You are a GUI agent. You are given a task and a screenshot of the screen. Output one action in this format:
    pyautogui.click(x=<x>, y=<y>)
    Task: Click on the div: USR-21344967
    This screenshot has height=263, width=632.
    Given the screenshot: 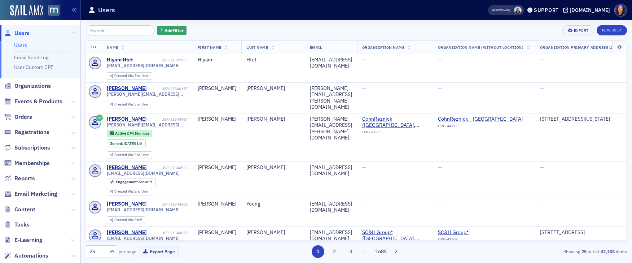 What is the action you would take?
    pyautogui.click(x=168, y=119)
    